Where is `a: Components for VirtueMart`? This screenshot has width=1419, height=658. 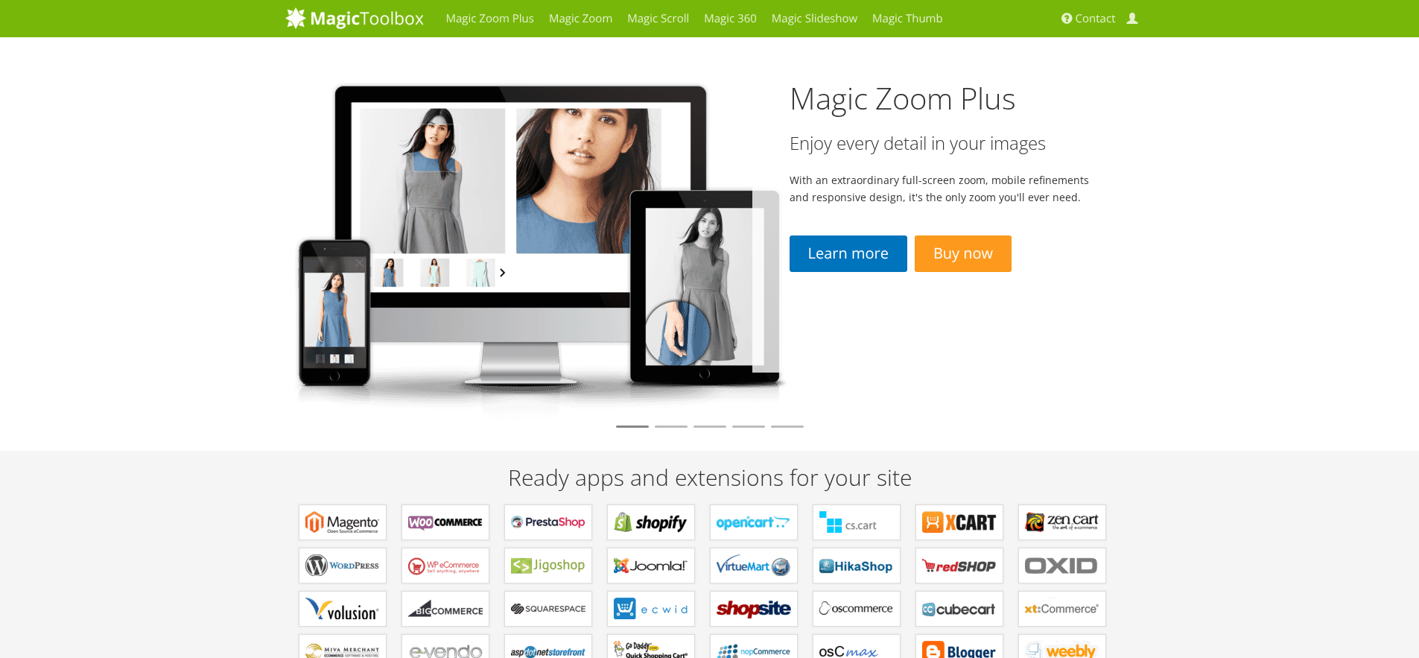
a: Components for VirtueMart is located at coordinates (754, 565).